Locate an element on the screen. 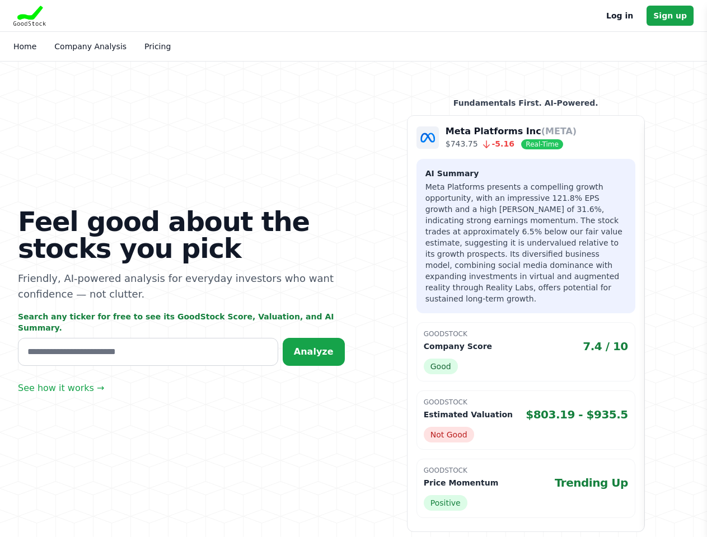  a: See how it works → is located at coordinates (61, 388).